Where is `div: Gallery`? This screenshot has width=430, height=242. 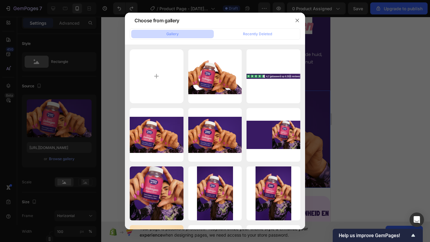
div: Gallery is located at coordinates (173, 34).